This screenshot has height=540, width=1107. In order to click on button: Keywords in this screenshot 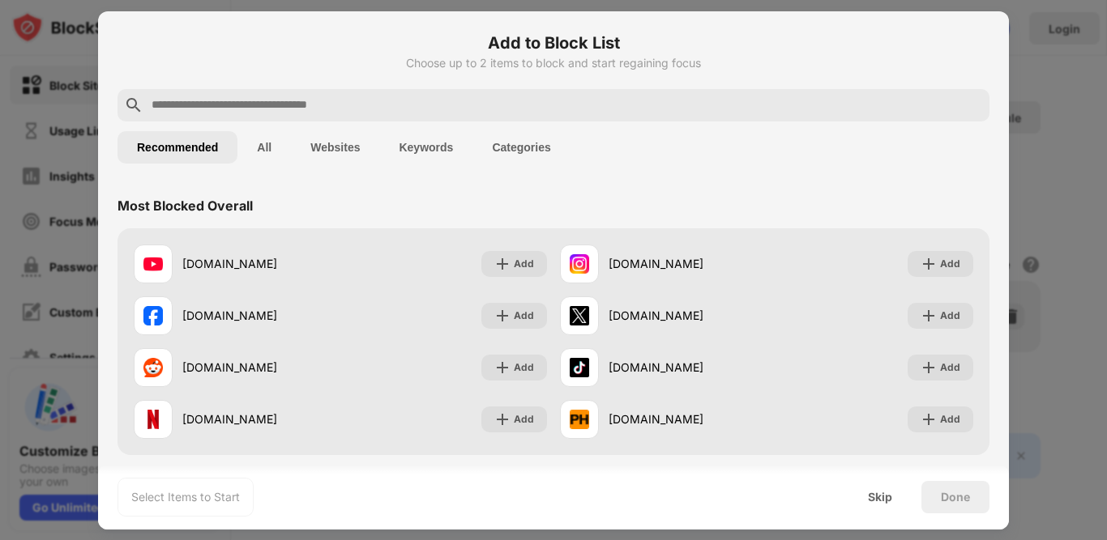, I will do `click(425, 147)`.